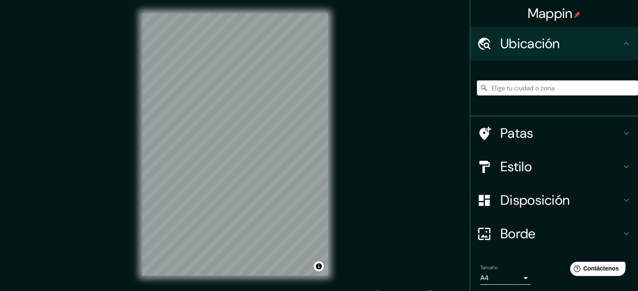 This screenshot has width=638, height=291. I want to click on div: Patas, so click(554, 133).